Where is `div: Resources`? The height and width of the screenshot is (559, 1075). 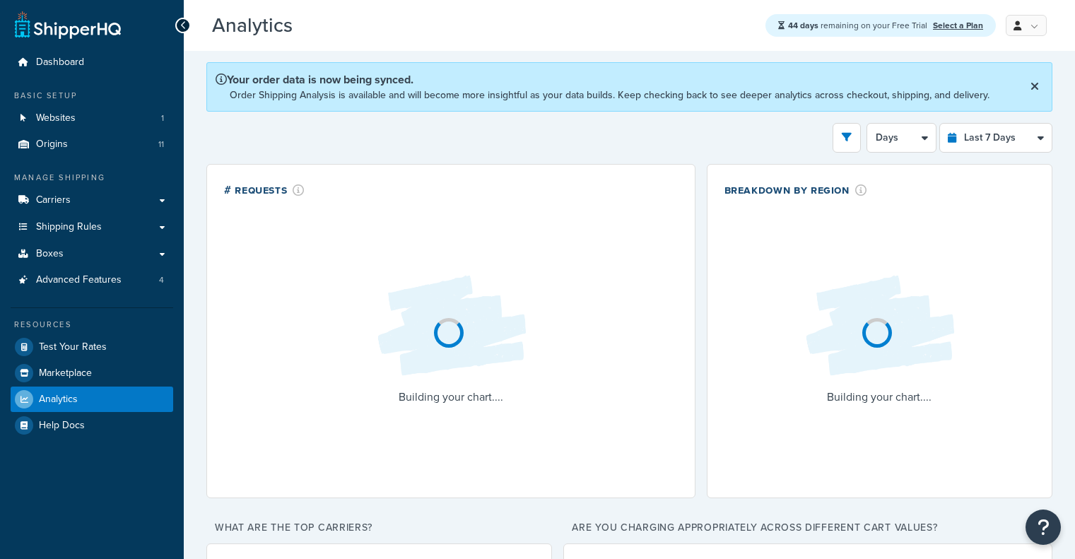
div: Resources is located at coordinates (92, 325).